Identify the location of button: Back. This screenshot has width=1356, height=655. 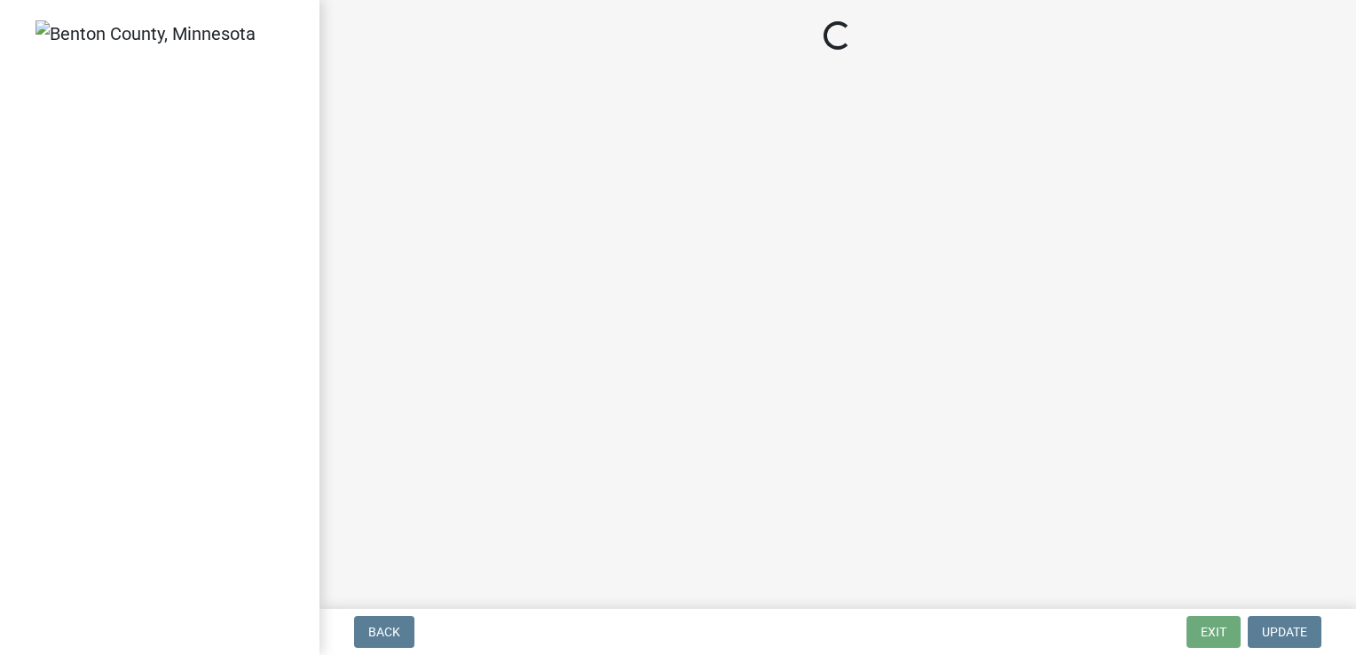
(384, 632).